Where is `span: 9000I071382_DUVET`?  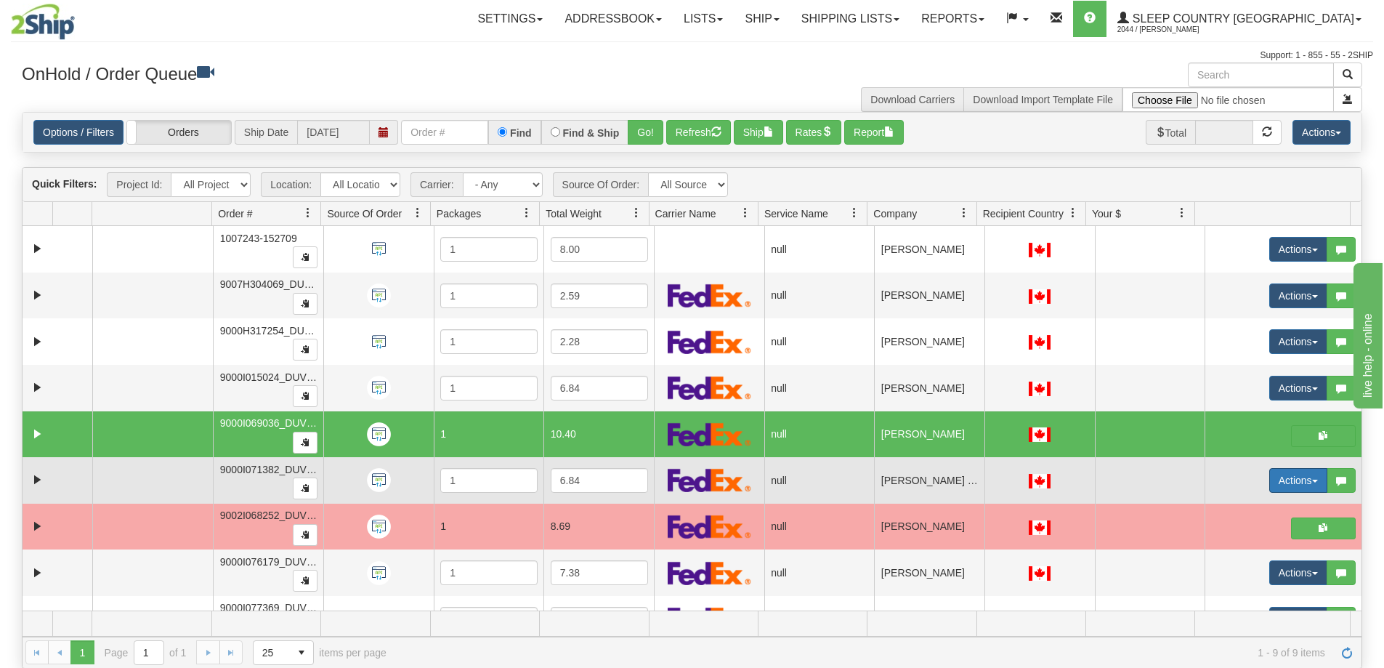 span: 9000I071382_DUVET is located at coordinates (270, 469).